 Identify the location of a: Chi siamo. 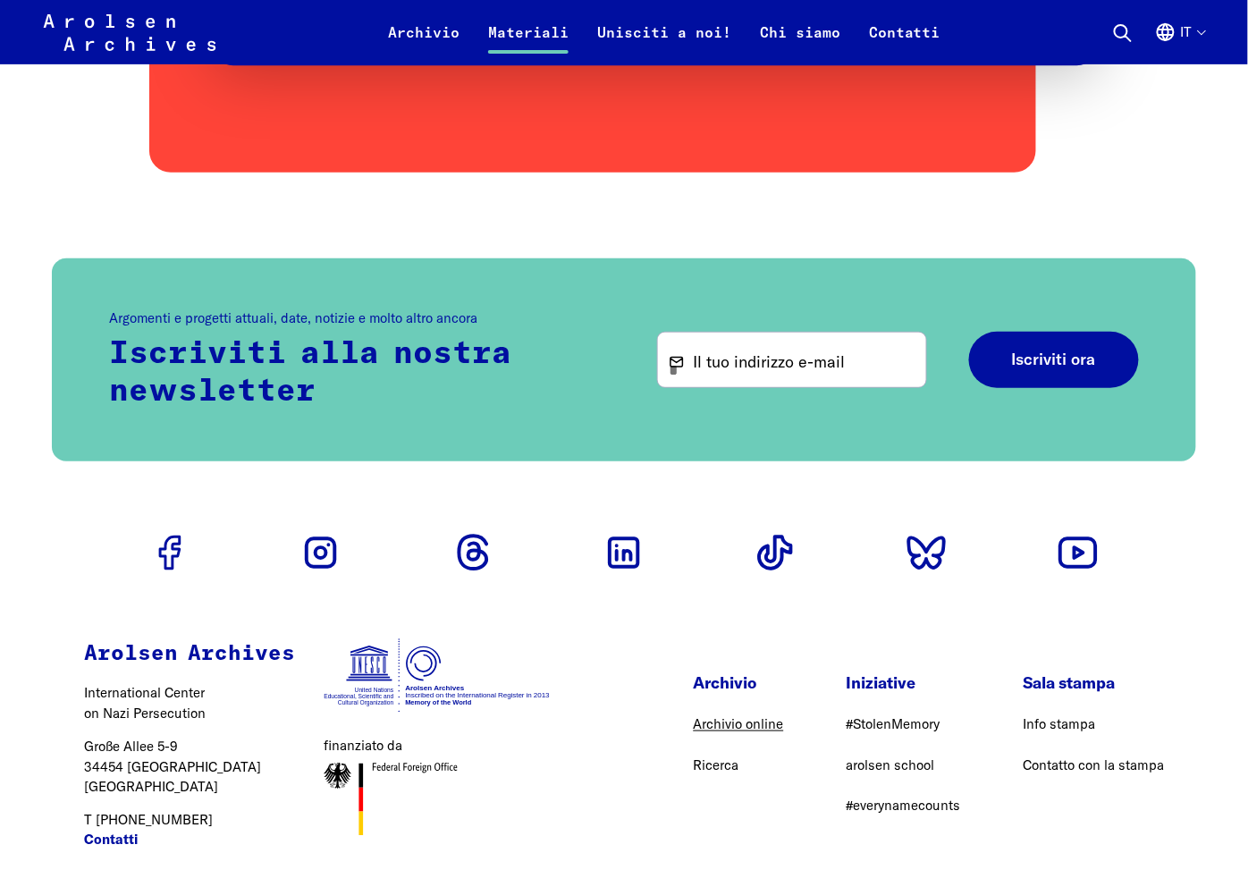
(800, 43).